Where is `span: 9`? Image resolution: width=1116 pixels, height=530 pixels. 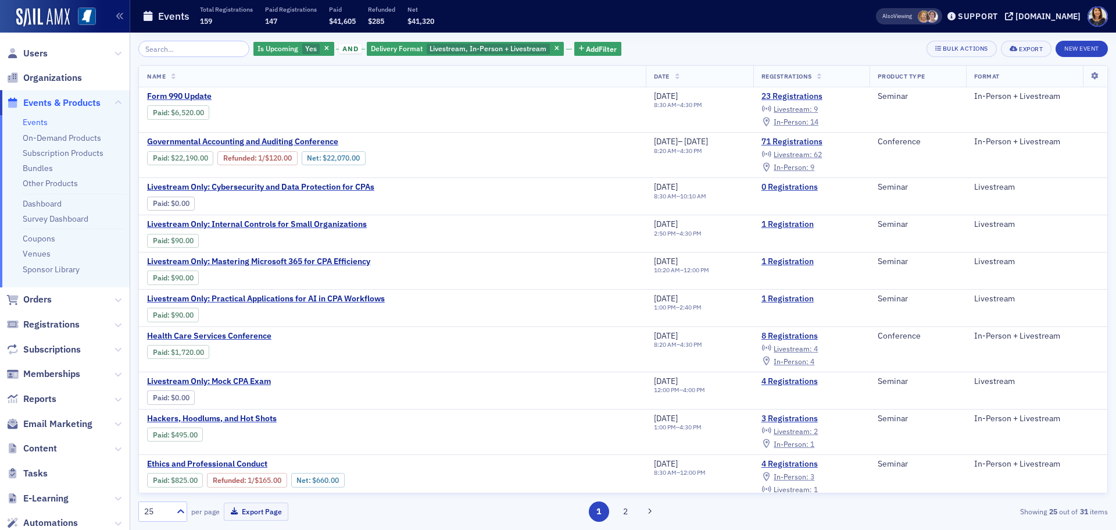
span: 9 is located at coordinates (812, 167).